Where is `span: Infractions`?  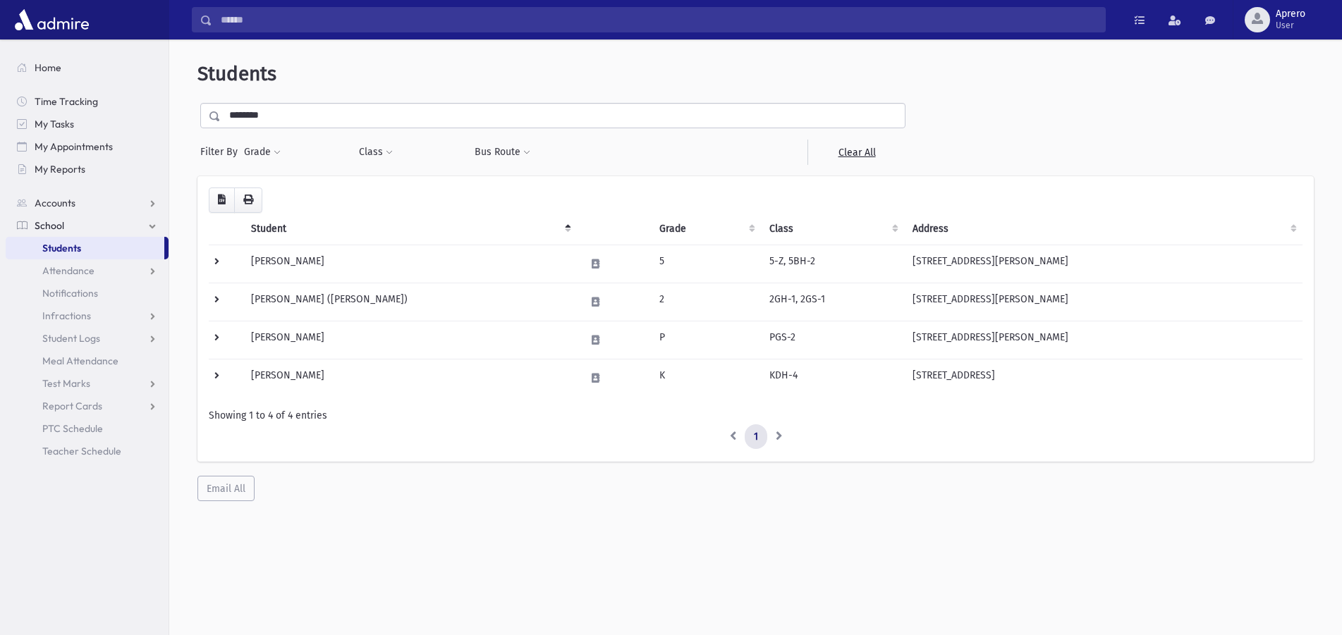
span: Infractions is located at coordinates (66, 316).